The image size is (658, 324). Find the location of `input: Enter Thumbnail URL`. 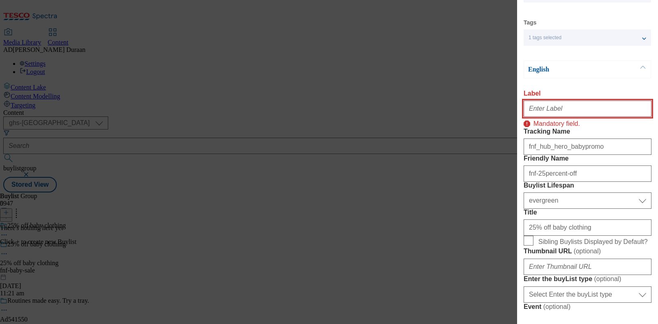

input: Enter Thumbnail URL is located at coordinates (587, 267).